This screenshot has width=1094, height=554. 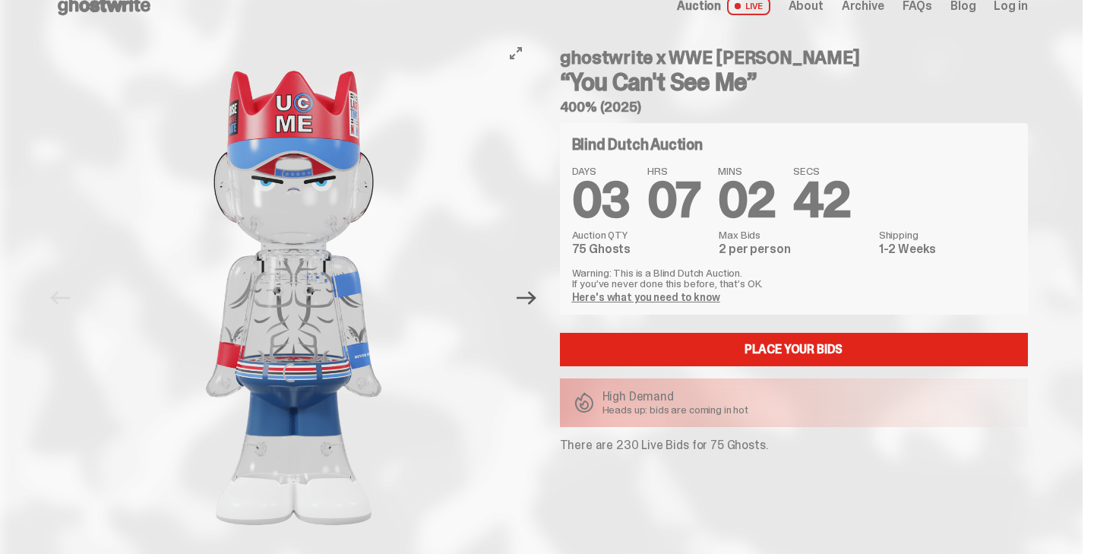 I want to click on span: DAYS, so click(x=601, y=171).